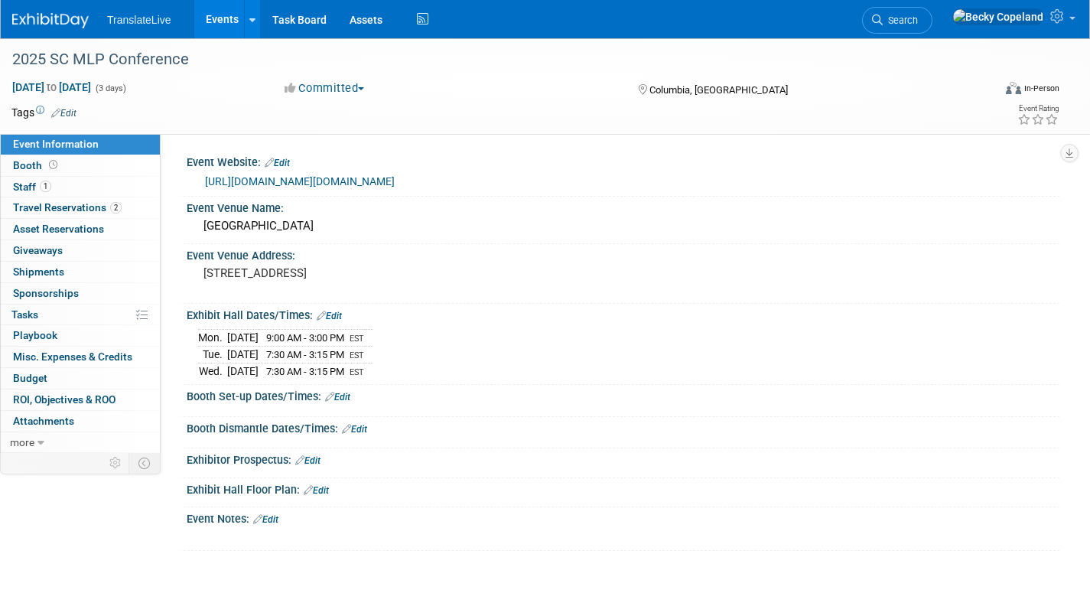 This screenshot has height=603, width=1090. Describe the element at coordinates (35, 335) in the screenshot. I see `span: Playbook` at that location.